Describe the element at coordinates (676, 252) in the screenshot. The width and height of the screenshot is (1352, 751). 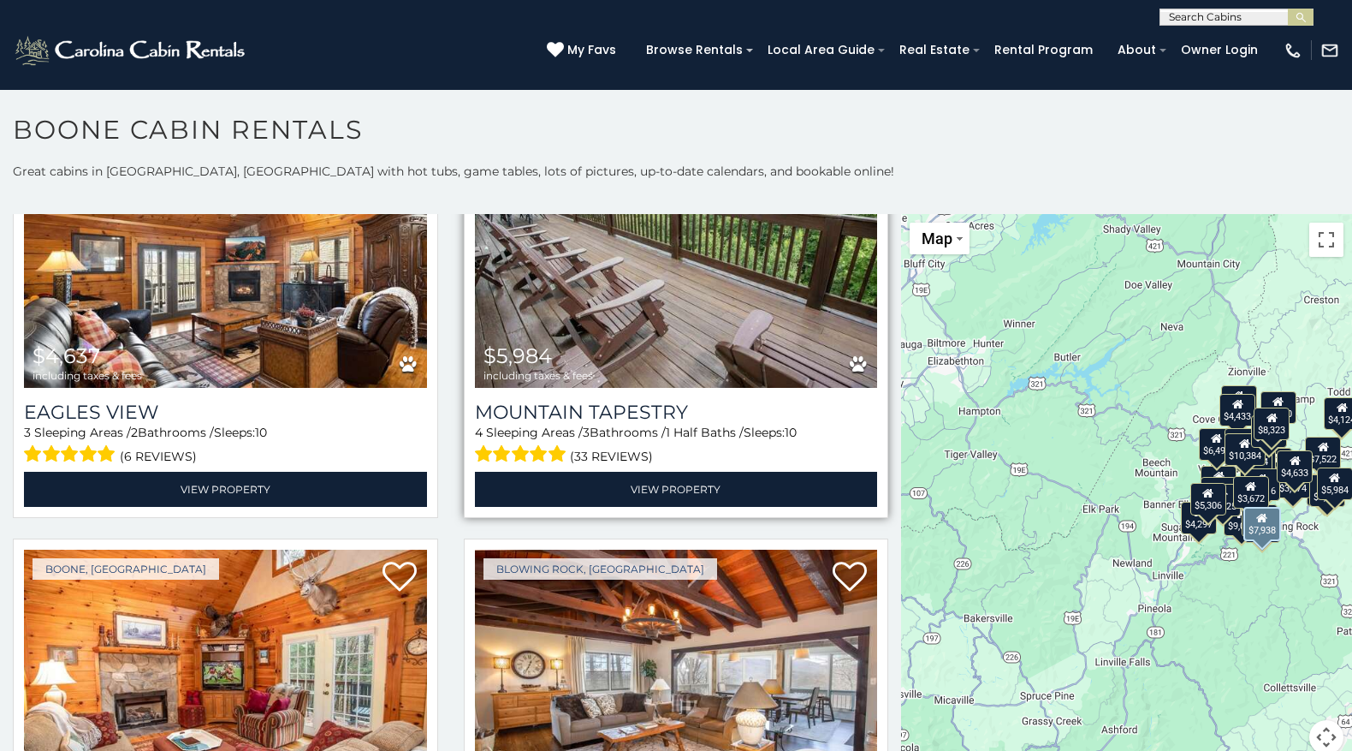
I see `a: Mountain Tapestry $5,984 including taxes & fees` at that location.